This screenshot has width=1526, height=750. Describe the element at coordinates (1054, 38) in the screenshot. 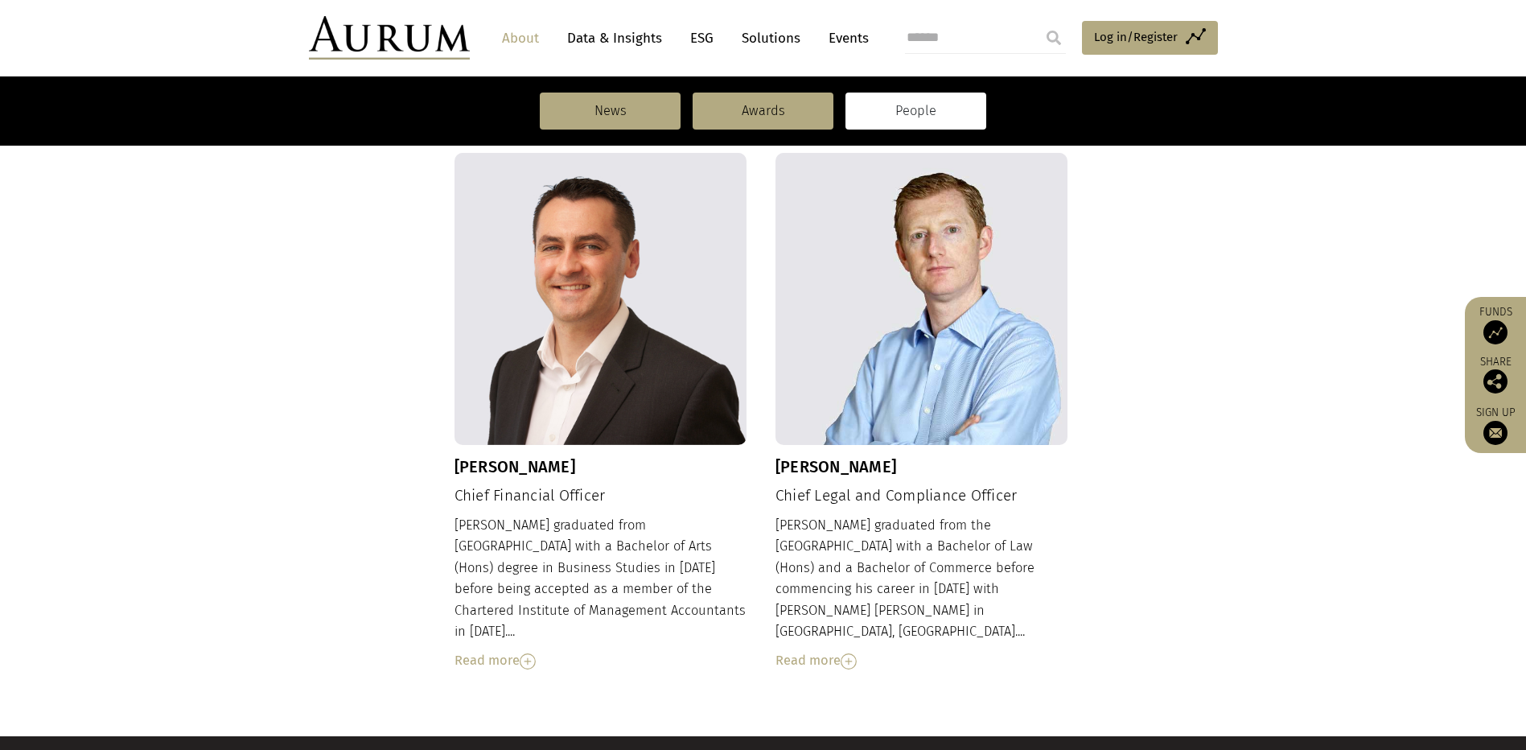

I see `input: Submit` at that location.